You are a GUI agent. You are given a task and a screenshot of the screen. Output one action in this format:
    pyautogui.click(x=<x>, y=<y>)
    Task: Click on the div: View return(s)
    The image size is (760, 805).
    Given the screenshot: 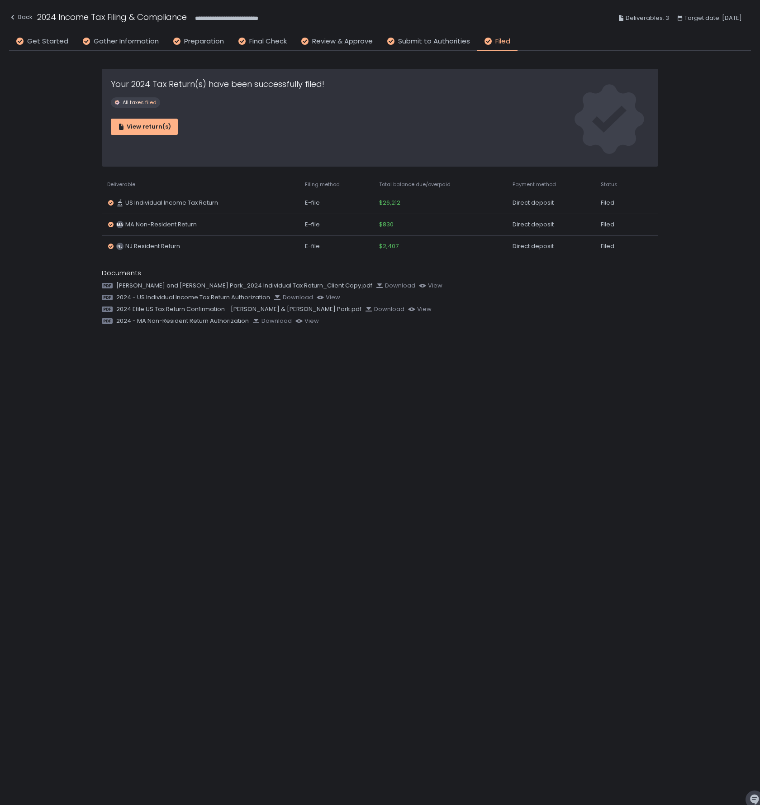 What is the action you would take?
    pyautogui.click(x=144, y=127)
    